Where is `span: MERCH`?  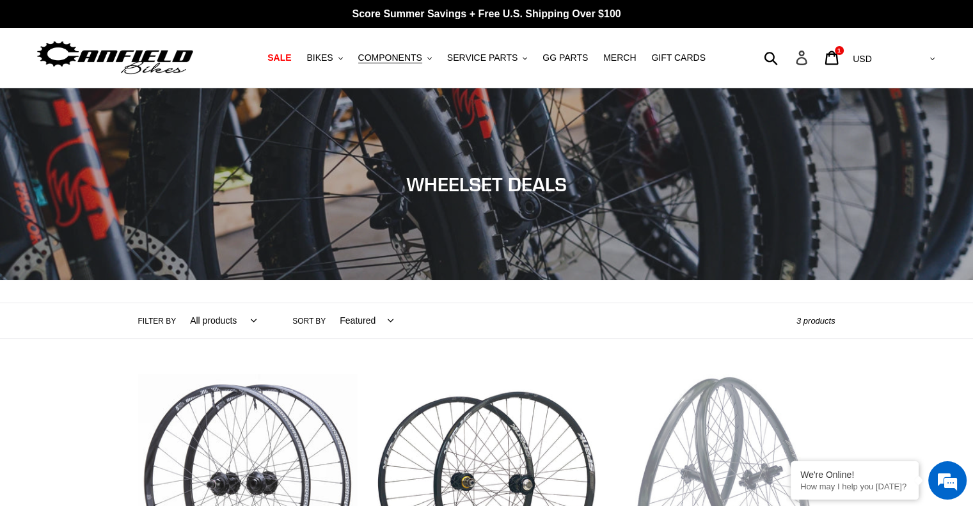 span: MERCH is located at coordinates (619, 58).